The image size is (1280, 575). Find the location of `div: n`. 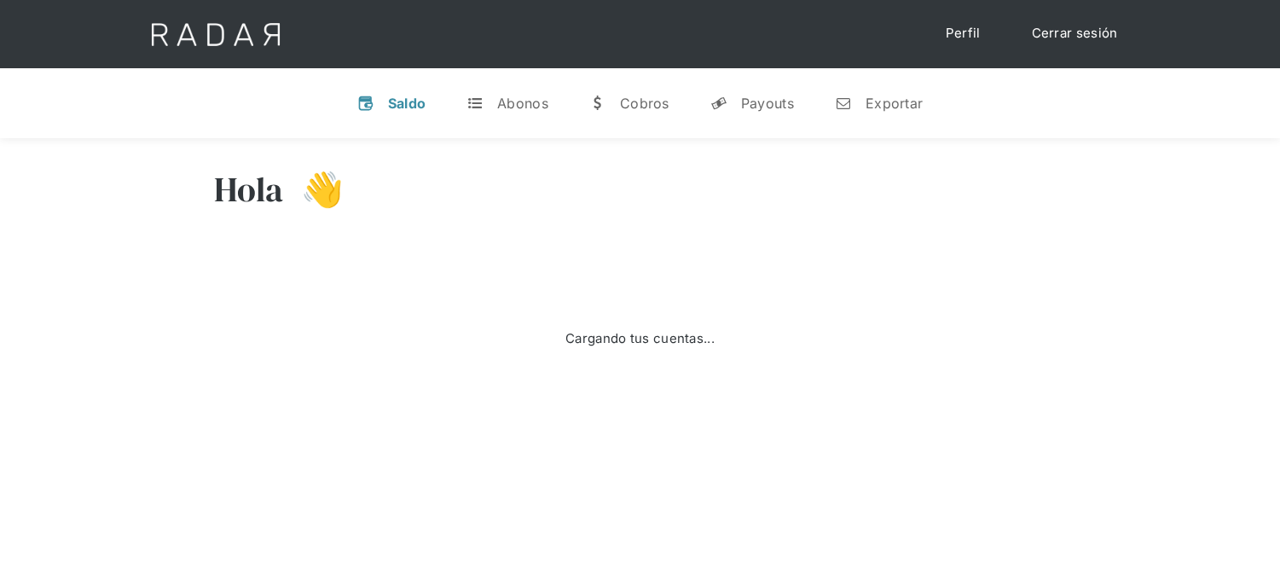

div: n is located at coordinates (844, 103).